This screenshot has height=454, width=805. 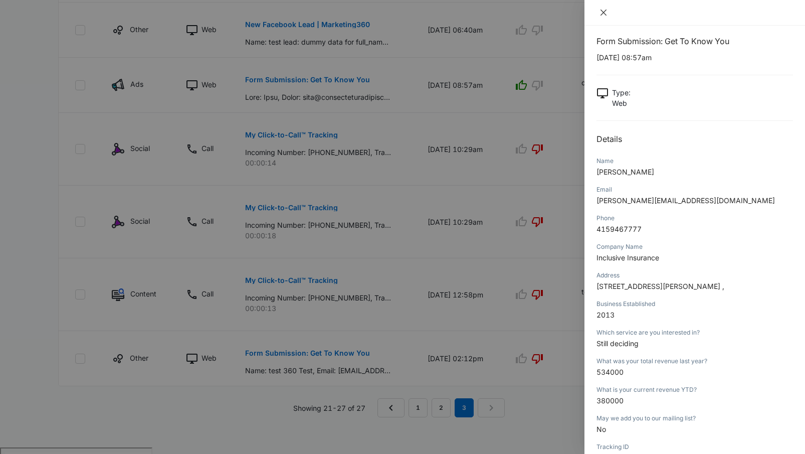 I want to click on span: No, so click(x=601, y=429).